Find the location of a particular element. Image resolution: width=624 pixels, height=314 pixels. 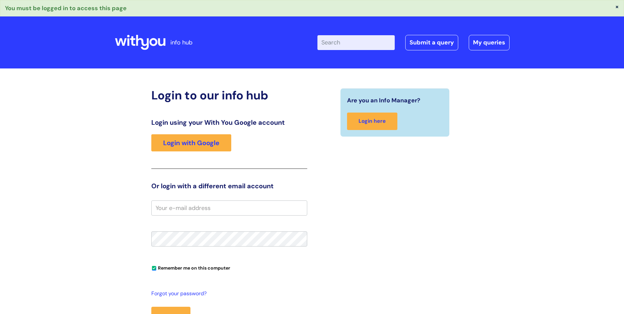

a: My queries is located at coordinates (489, 42).